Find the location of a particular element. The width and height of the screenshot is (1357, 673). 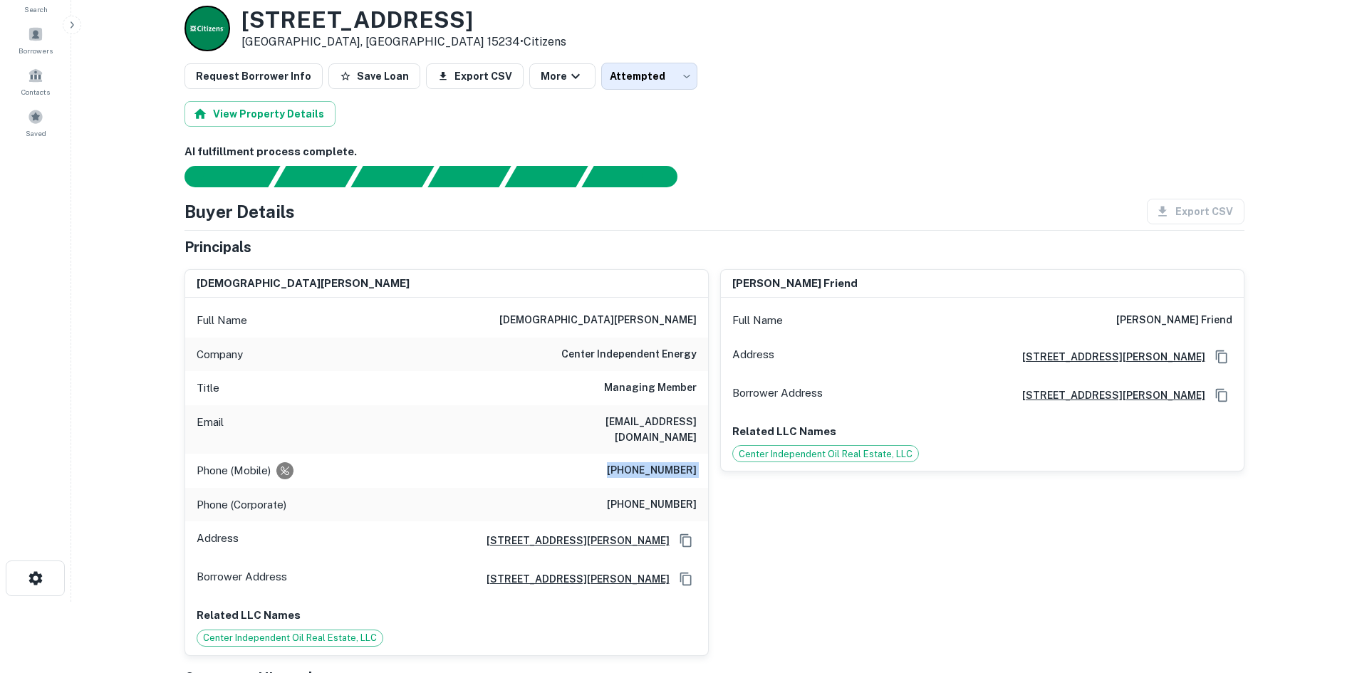

button: More is located at coordinates (562, 76).